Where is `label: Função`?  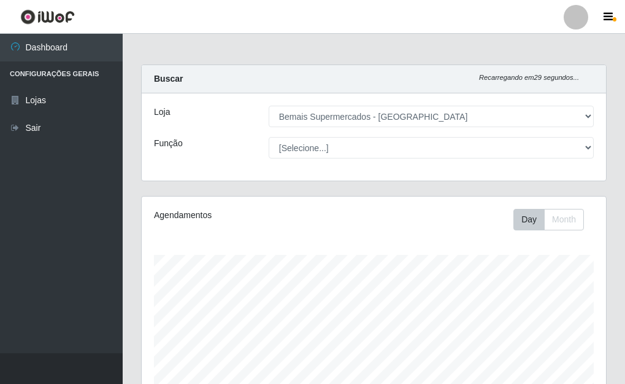 label: Função is located at coordinates (168, 143).